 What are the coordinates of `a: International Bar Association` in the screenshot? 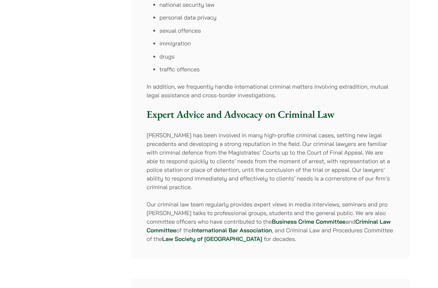 It's located at (232, 230).